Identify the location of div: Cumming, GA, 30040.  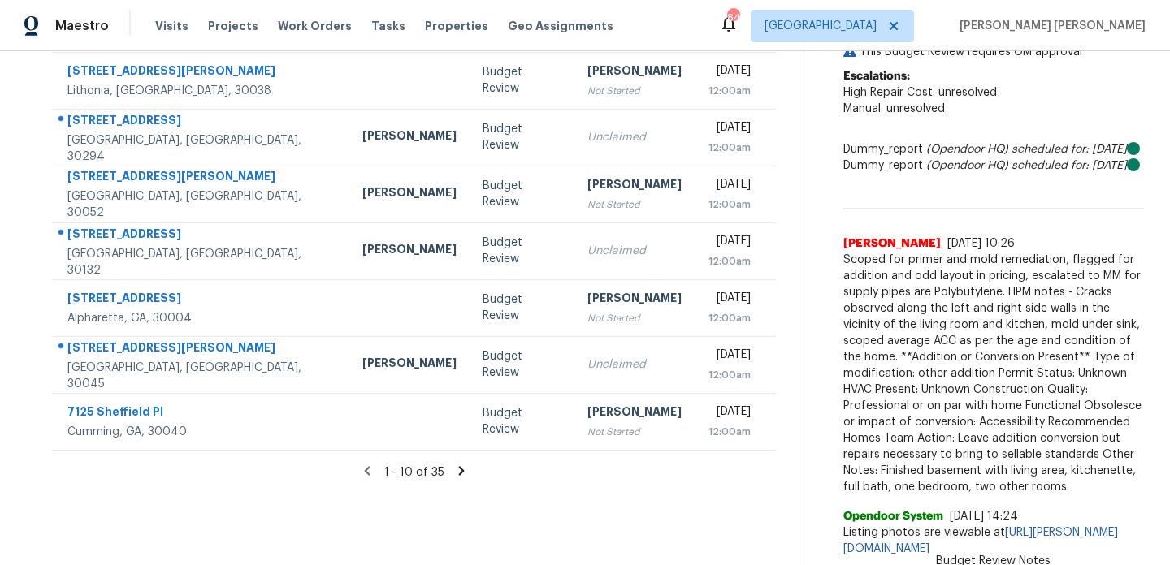
(201, 432).